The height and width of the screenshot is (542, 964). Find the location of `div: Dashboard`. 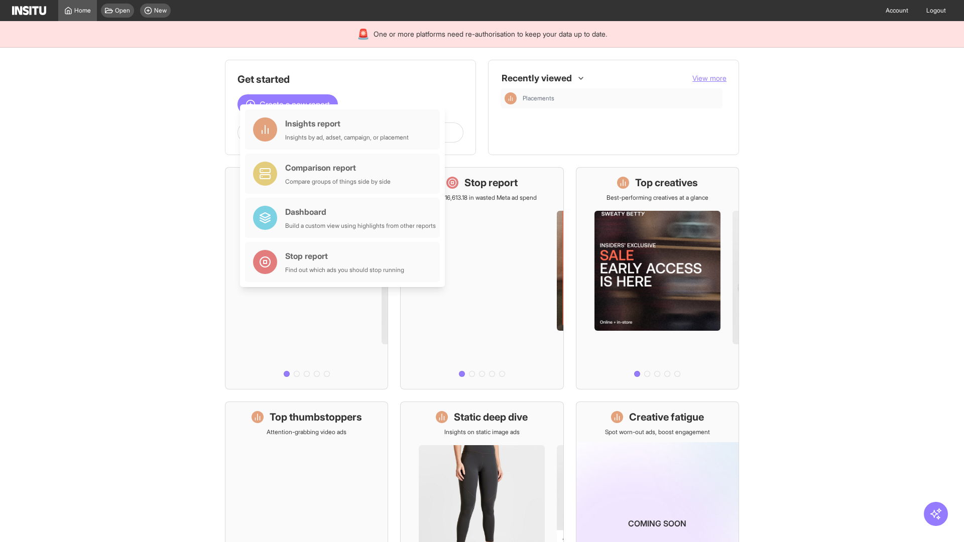

div: Dashboard is located at coordinates (360, 212).